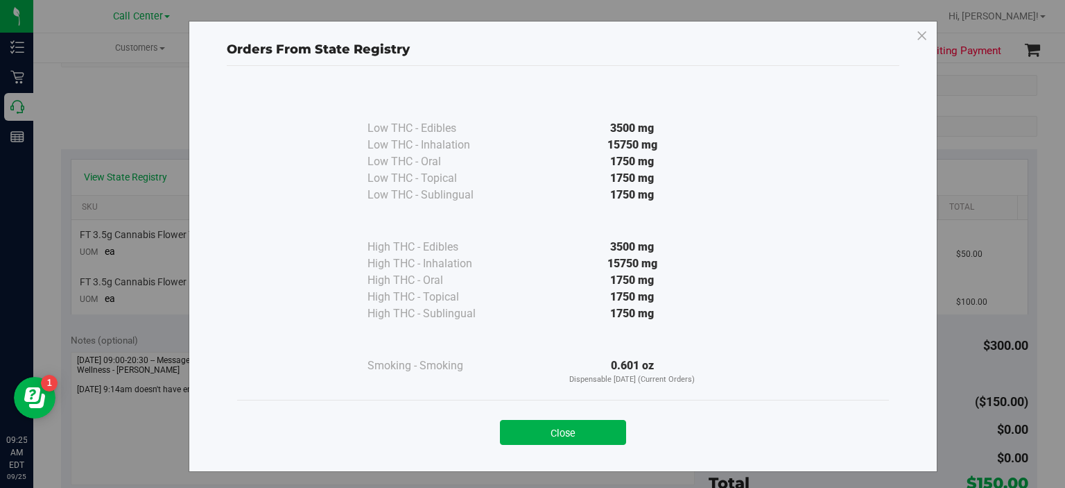 The width and height of the screenshot is (1065, 488). What do you see at coordinates (437, 247) in the screenshot?
I see `div: High THC - Edibles` at bounding box center [437, 247].